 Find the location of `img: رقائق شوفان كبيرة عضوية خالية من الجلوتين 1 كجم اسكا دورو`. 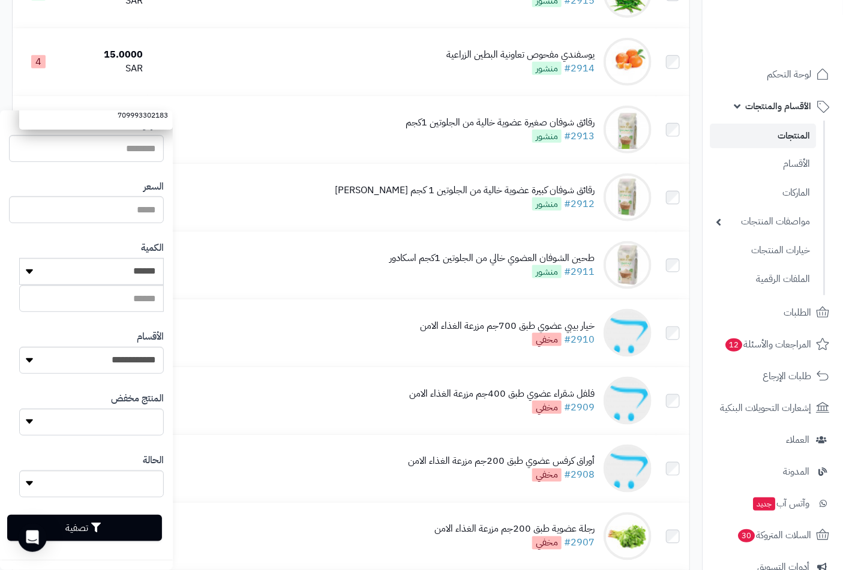

img: رقائق شوفان كبيرة عضوية خالية من الجلوتين 1 كجم اسكا دورو is located at coordinates (627, 197).